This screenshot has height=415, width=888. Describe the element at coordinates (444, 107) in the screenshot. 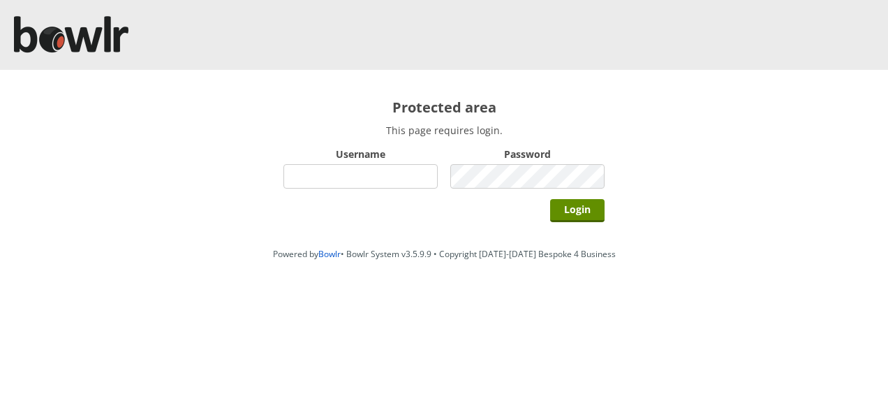

I see `h2: Protected area` at that location.